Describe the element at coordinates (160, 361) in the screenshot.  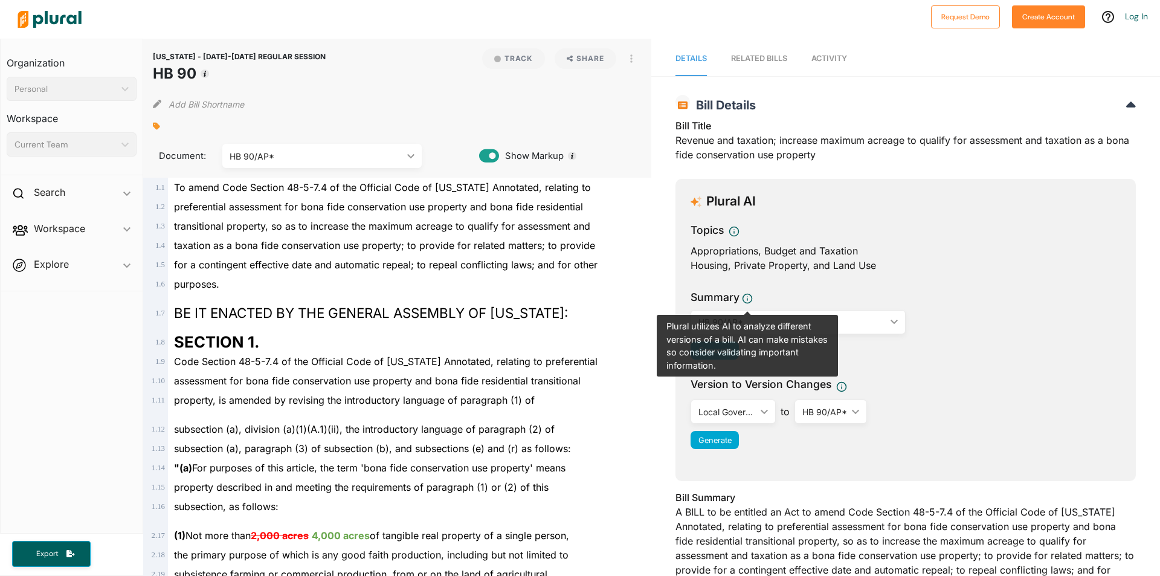
I see `span: 1 . 9` at that location.